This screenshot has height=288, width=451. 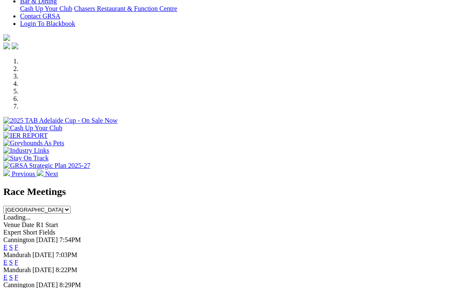 What do you see at coordinates (66, 270) in the screenshot?
I see `span: 8:22PM` at bounding box center [66, 270].